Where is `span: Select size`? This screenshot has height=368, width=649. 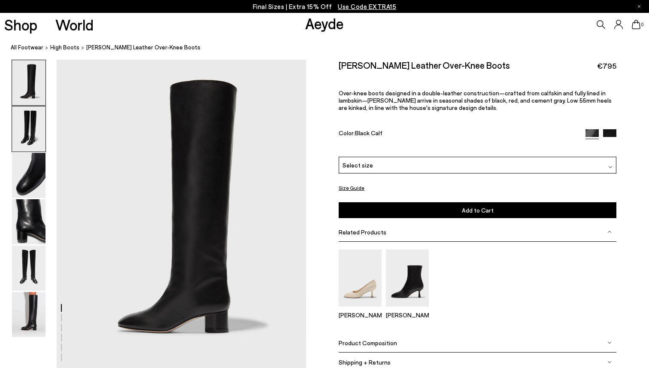 span: Select size is located at coordinates (358, 165).